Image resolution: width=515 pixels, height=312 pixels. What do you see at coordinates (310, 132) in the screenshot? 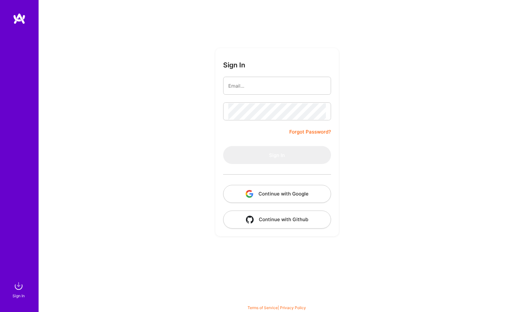
I see `a: Forgot Password?` at bounding box center [310, 132].